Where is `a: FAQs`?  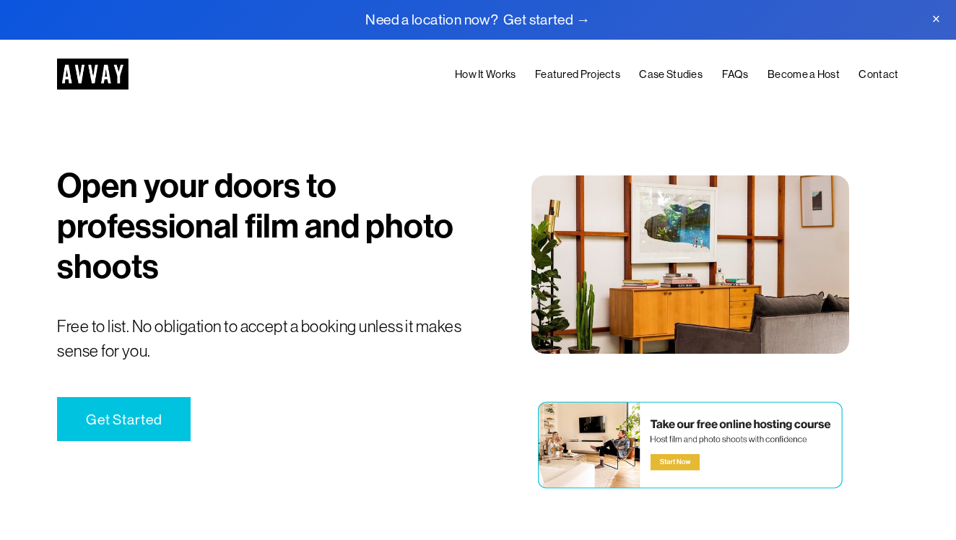
a: FAQs is located at coordinates (735, 74).